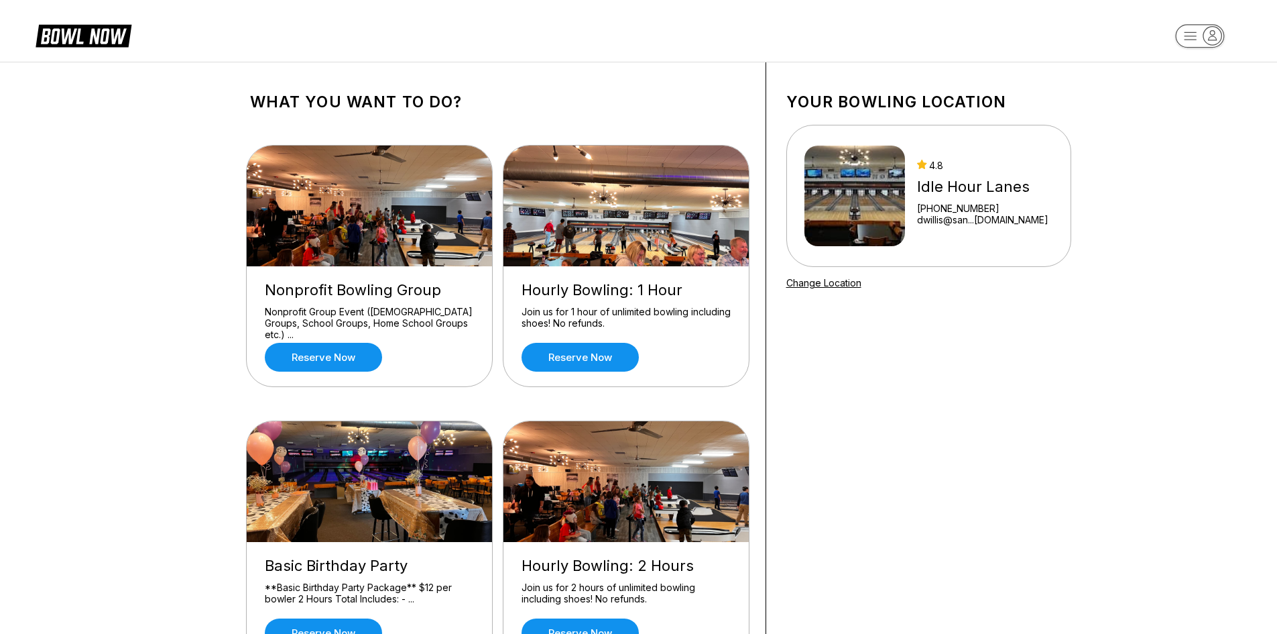  Describe the element at coordinates (855, 196) in the screenshot. I see `img: Idle Hour Lanes` at that location.